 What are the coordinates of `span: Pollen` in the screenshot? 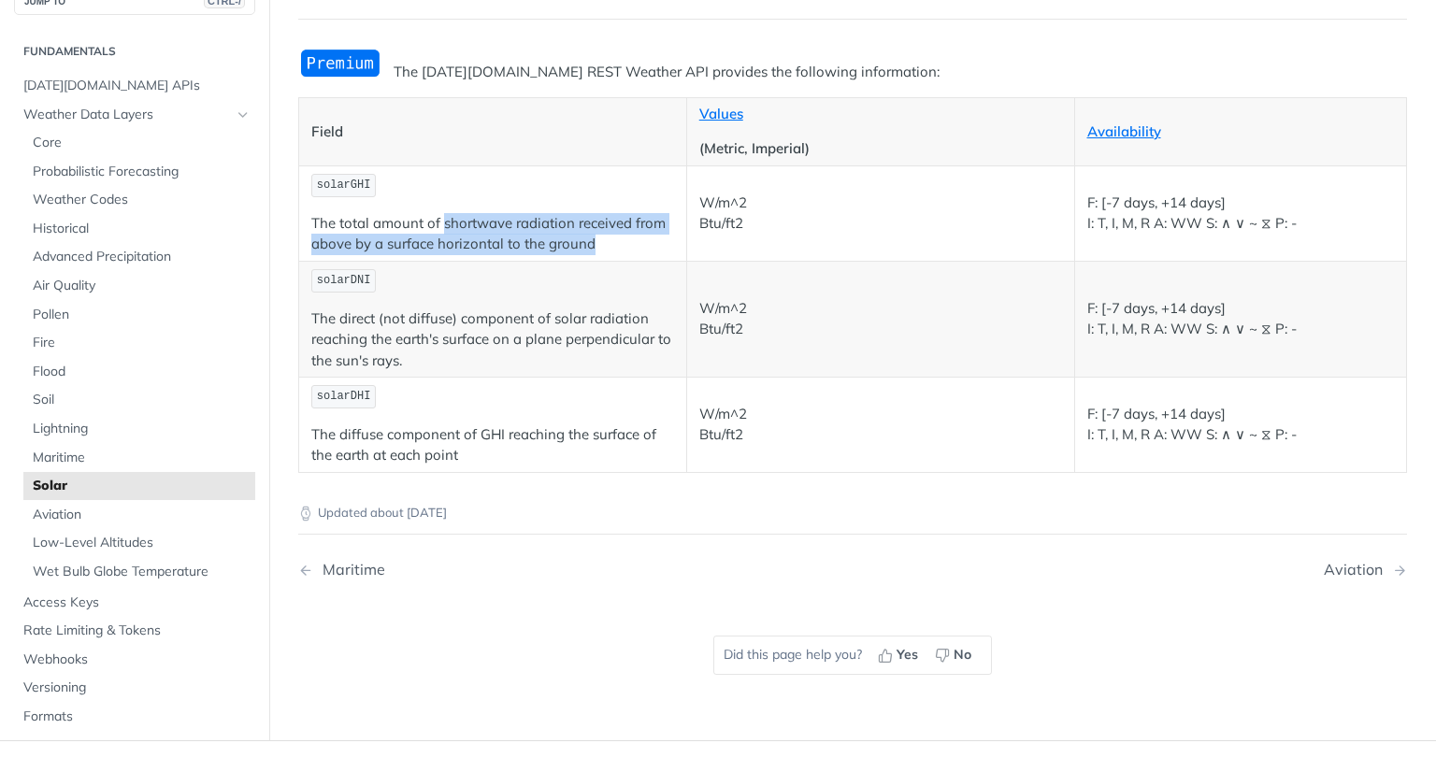 It's located at (141, 314).